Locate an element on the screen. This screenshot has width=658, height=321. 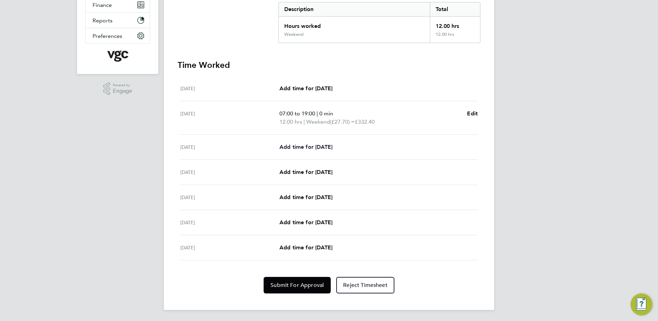
span: Finance is located at coordinates (102, 5).